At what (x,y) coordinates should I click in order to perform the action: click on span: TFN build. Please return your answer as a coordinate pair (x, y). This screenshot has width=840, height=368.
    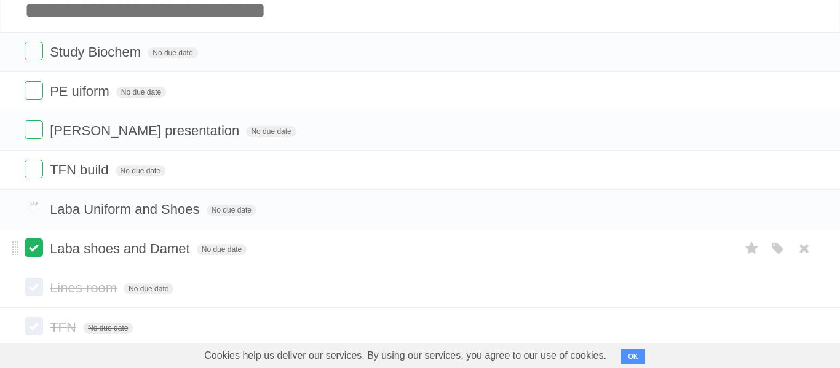
    Looking at the image, I should click on (81, 170).